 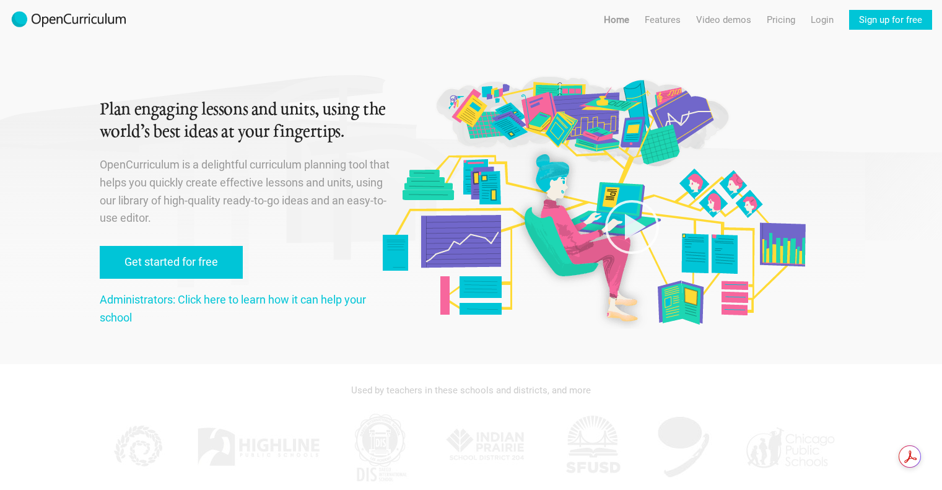 I want to click on img: Highline.jpg, so click(x=258, y=447).